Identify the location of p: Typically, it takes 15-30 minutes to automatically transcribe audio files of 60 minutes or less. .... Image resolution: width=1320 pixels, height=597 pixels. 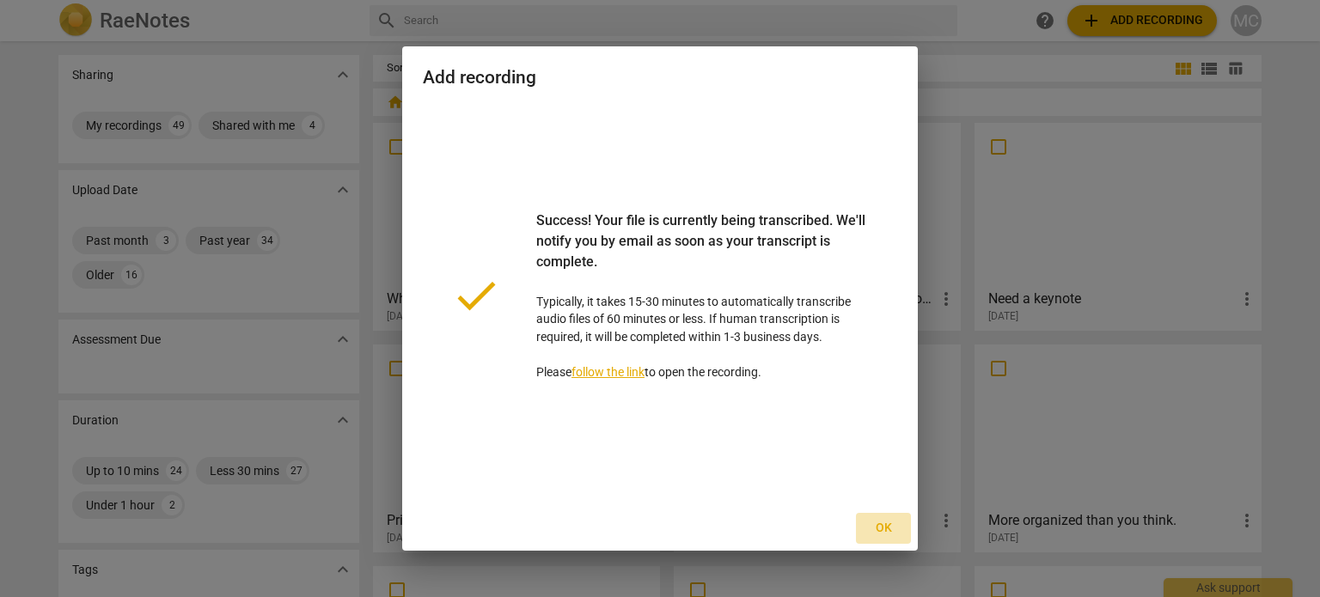
(703, 296).